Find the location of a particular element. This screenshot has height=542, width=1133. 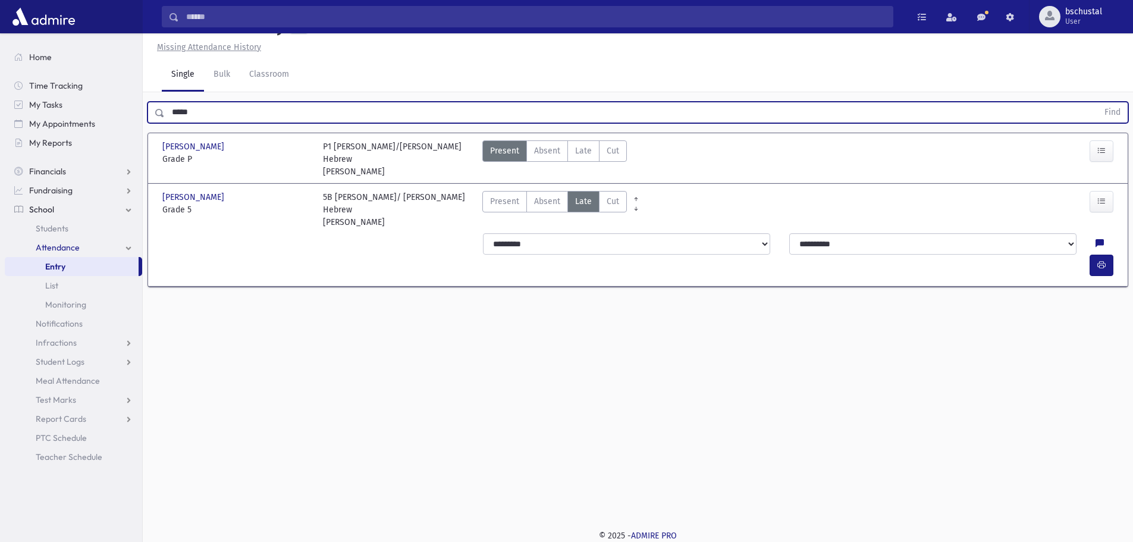

span: Teacher Schedule is located at coordinates (69, 457).